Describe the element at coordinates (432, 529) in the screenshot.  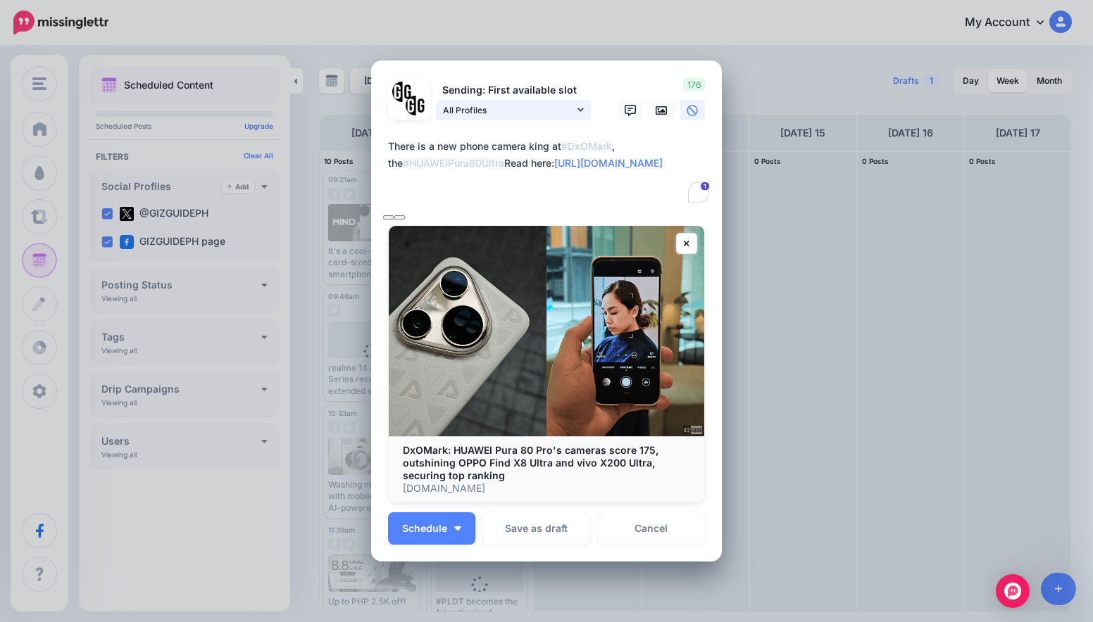
I see `button: Schedule` at that location.